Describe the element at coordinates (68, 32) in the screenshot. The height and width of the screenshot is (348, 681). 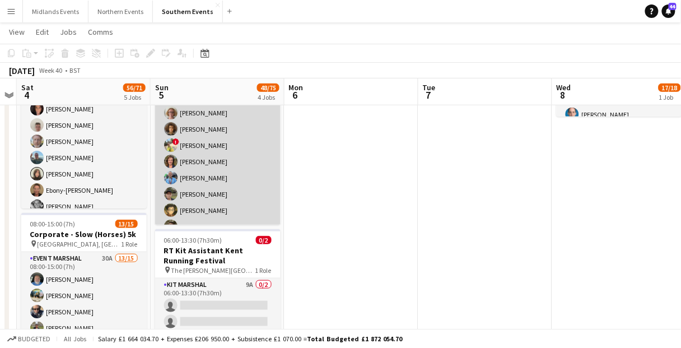
I see `span: Jobs` at that location.